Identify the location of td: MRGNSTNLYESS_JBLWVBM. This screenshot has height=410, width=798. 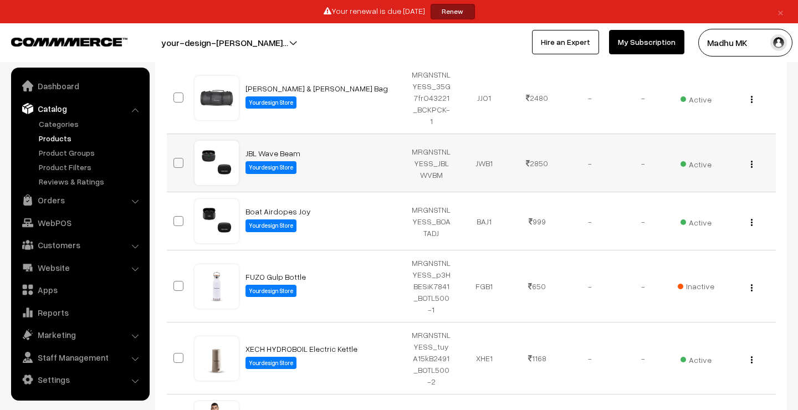
(431, 163).